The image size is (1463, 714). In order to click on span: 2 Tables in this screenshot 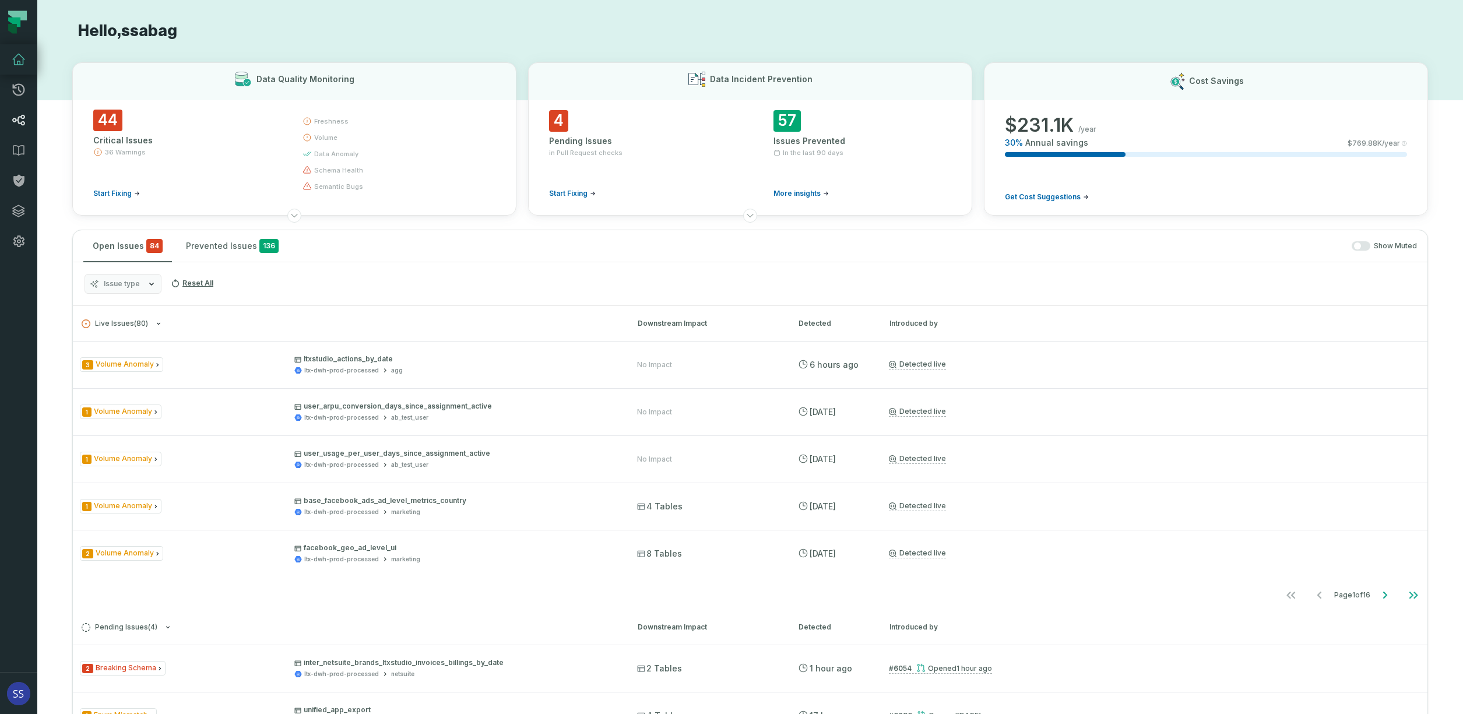, I will do `click(659, 669)`.